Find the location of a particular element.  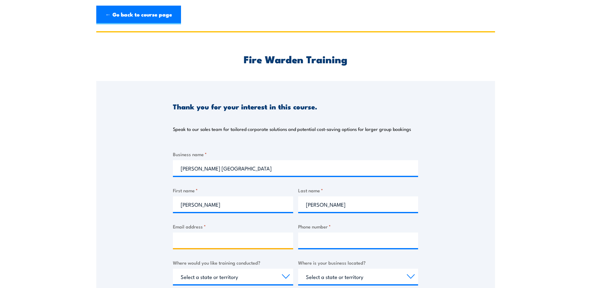

label: First name is located at coordinates (233, 190).